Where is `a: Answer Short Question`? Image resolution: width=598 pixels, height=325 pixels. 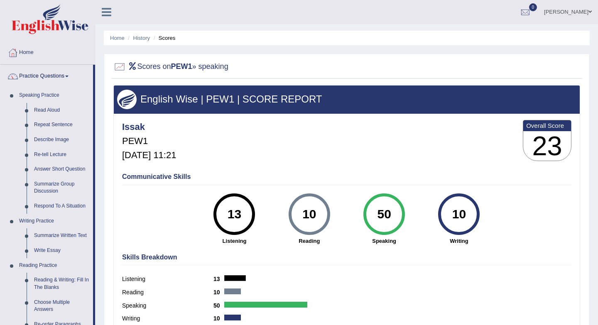 a: Answer Short Question is located at coordinates (62, 170).